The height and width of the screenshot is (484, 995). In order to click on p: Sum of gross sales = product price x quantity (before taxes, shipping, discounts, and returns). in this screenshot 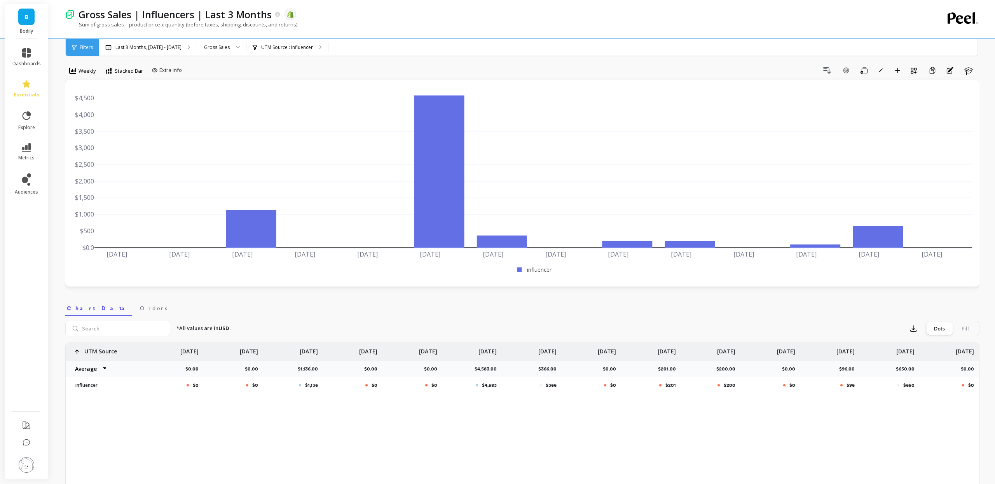, I will do `click(182, 24)`.